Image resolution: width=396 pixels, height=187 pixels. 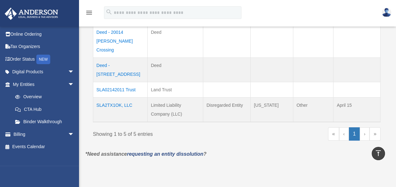 What do you see at coordinates (31, 14) in the screenshot?
I see `img: Anderson Advisors Platinum Portal` at bounding box center [31, 14].